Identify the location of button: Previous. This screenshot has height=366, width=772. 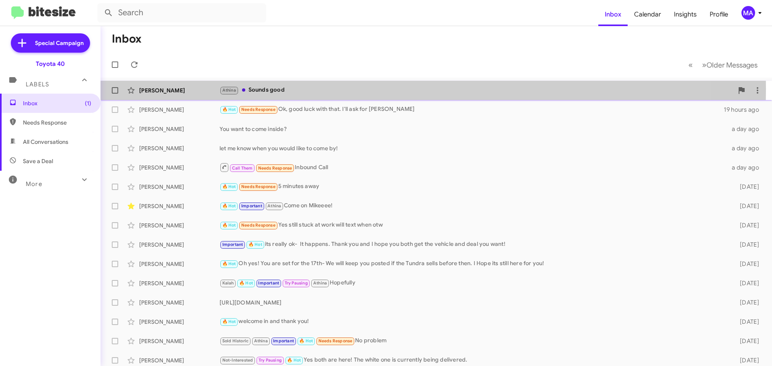
(690, 65).